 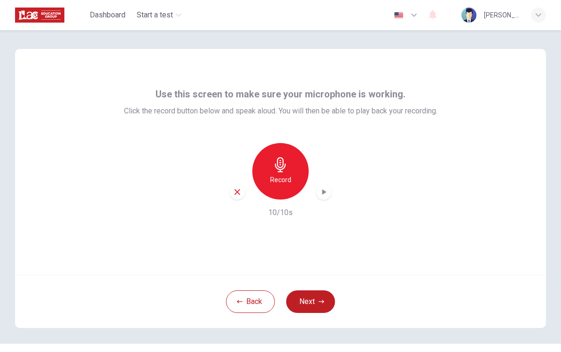 I want to click on span: Use this screen to make sure your microphone is working., so click(x=281, y=94).